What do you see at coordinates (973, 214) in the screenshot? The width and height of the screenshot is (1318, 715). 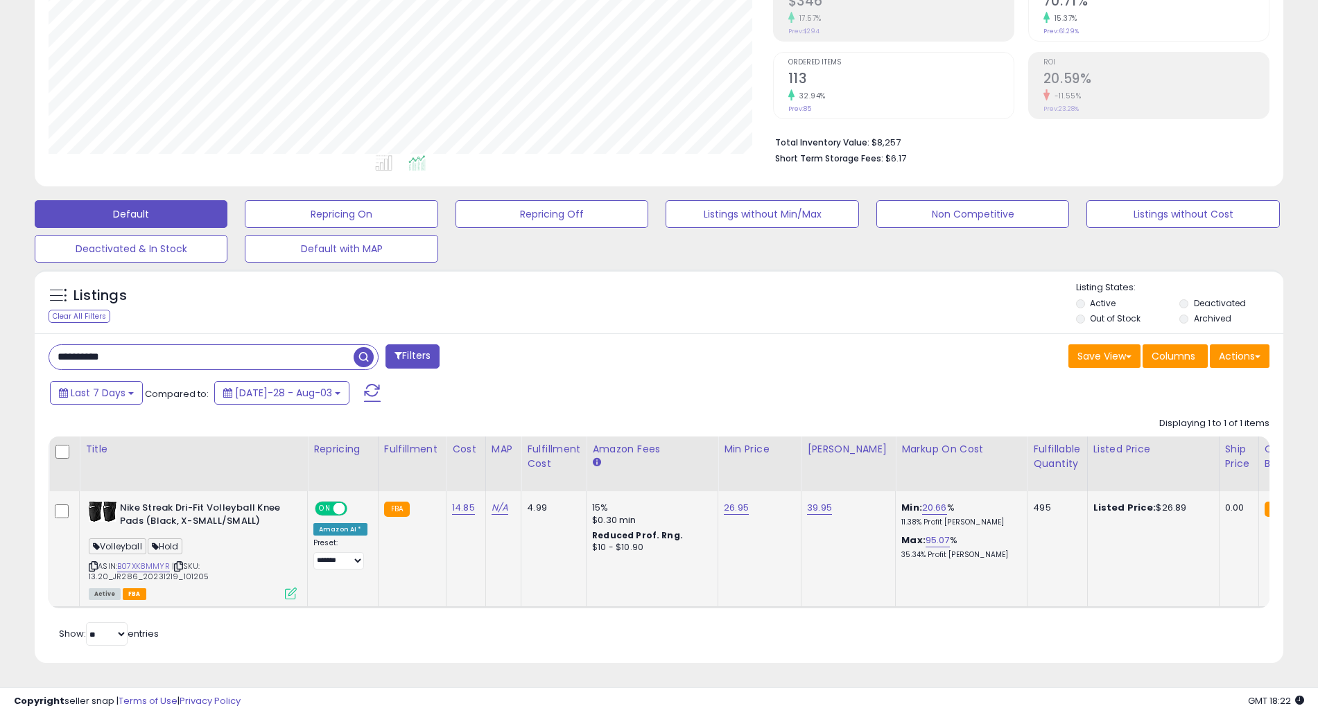 I see `button: Non Competitive` at bounding box center [973, 214].